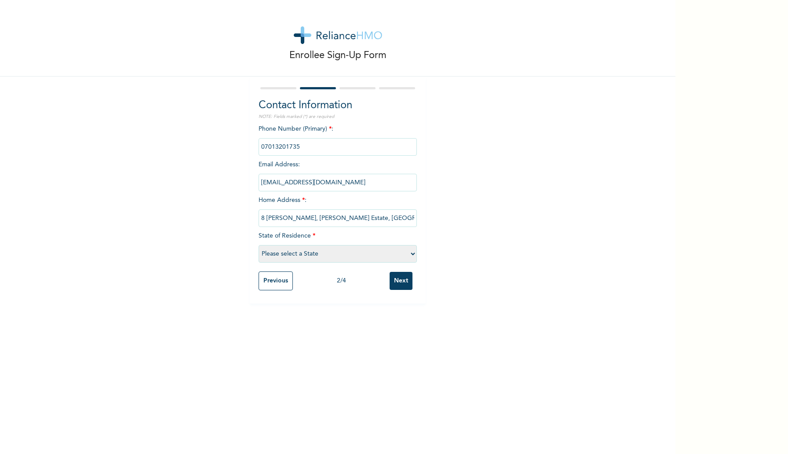 The height and width of the screenshot is (454, 788). I want to click on input: Enter home address, so click(338, 218).